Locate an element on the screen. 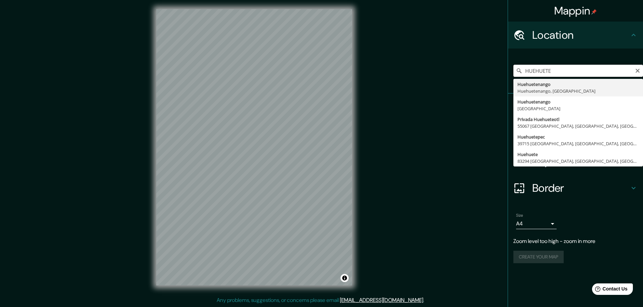  canvas: Map is located at coordinates (254, 147).